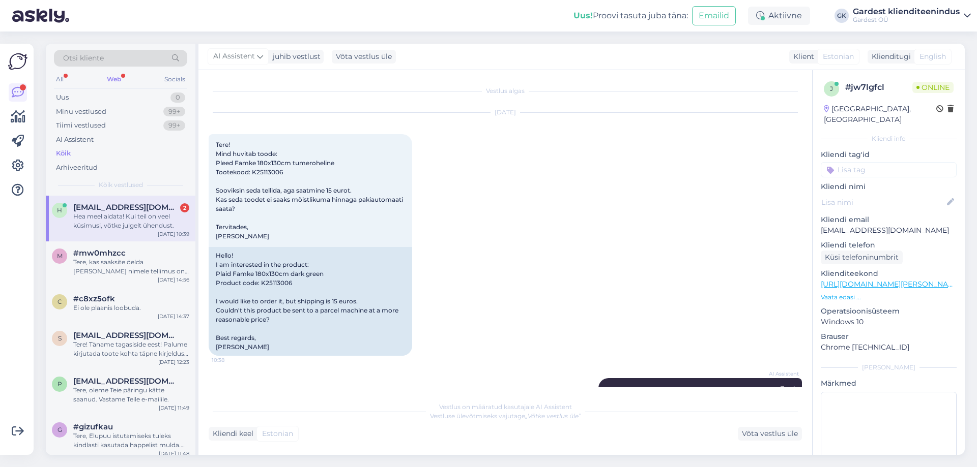 Image resolution: width=977 pixels, height=467 pixels. Describe the element at coordinates (94, 299) in the screenshot. I see `span: #c8xz5ofk` at that location.